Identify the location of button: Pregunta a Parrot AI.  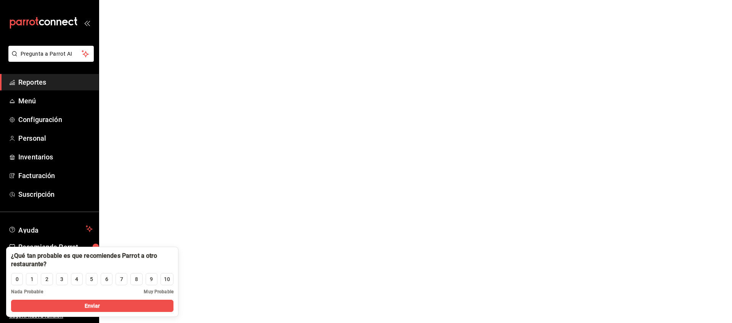
(51, 54).